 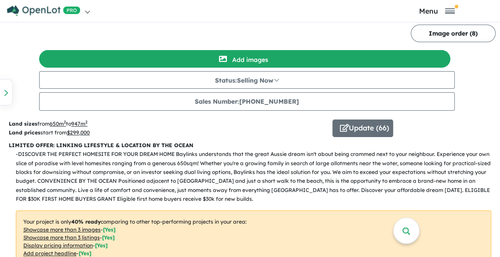 I want to click on u: Showcase more than 3 images, so click(x=62, y=230).